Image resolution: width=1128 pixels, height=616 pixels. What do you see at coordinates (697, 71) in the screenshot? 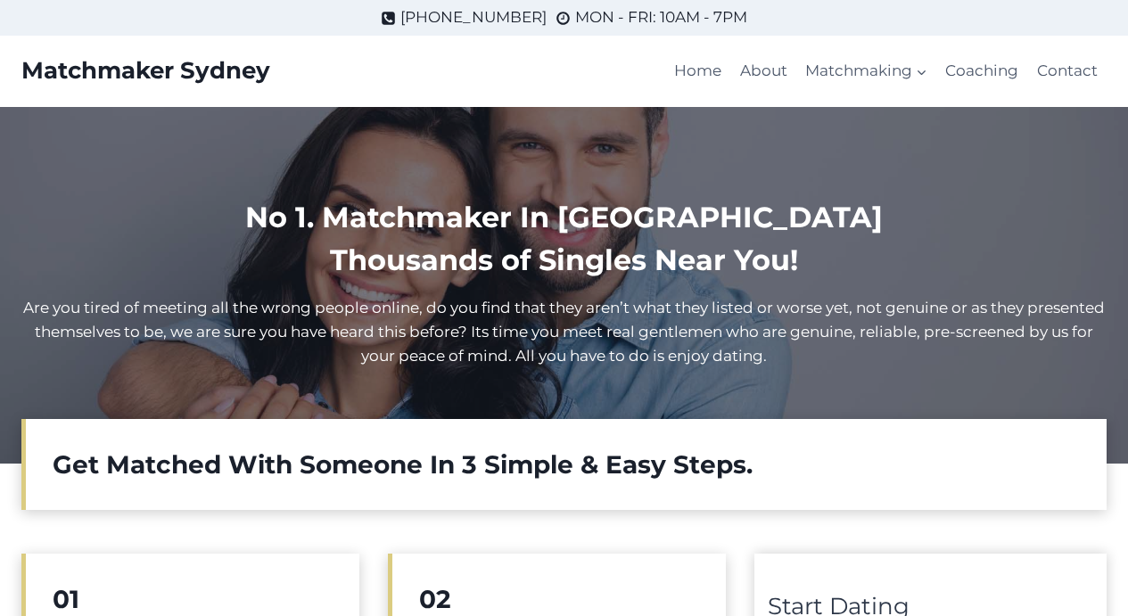
I see `a: Home` at bounding box center [697, 71].